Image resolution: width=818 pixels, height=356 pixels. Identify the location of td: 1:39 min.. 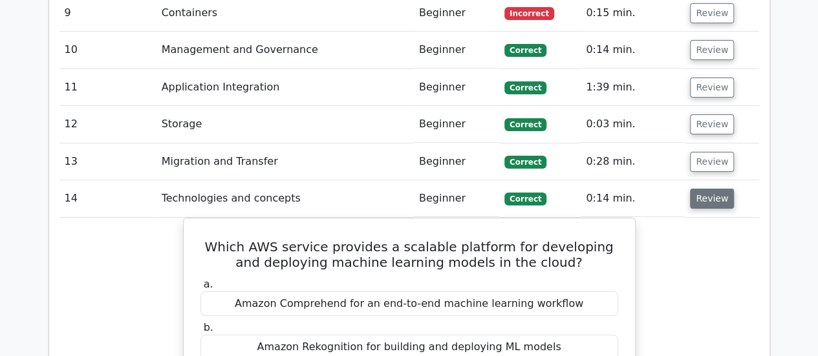
(633, 87).